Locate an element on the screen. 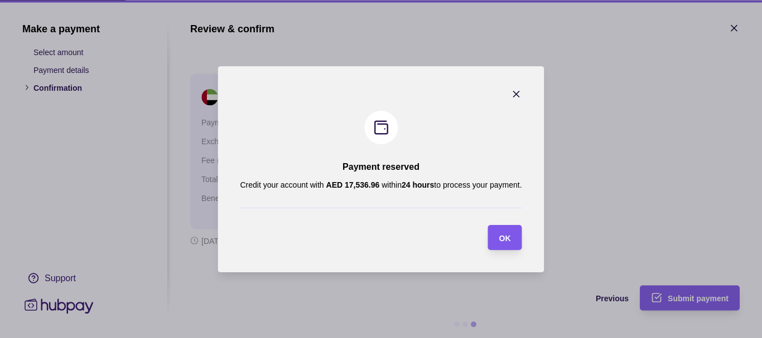  span: OK is located at coordinates (505, 238).